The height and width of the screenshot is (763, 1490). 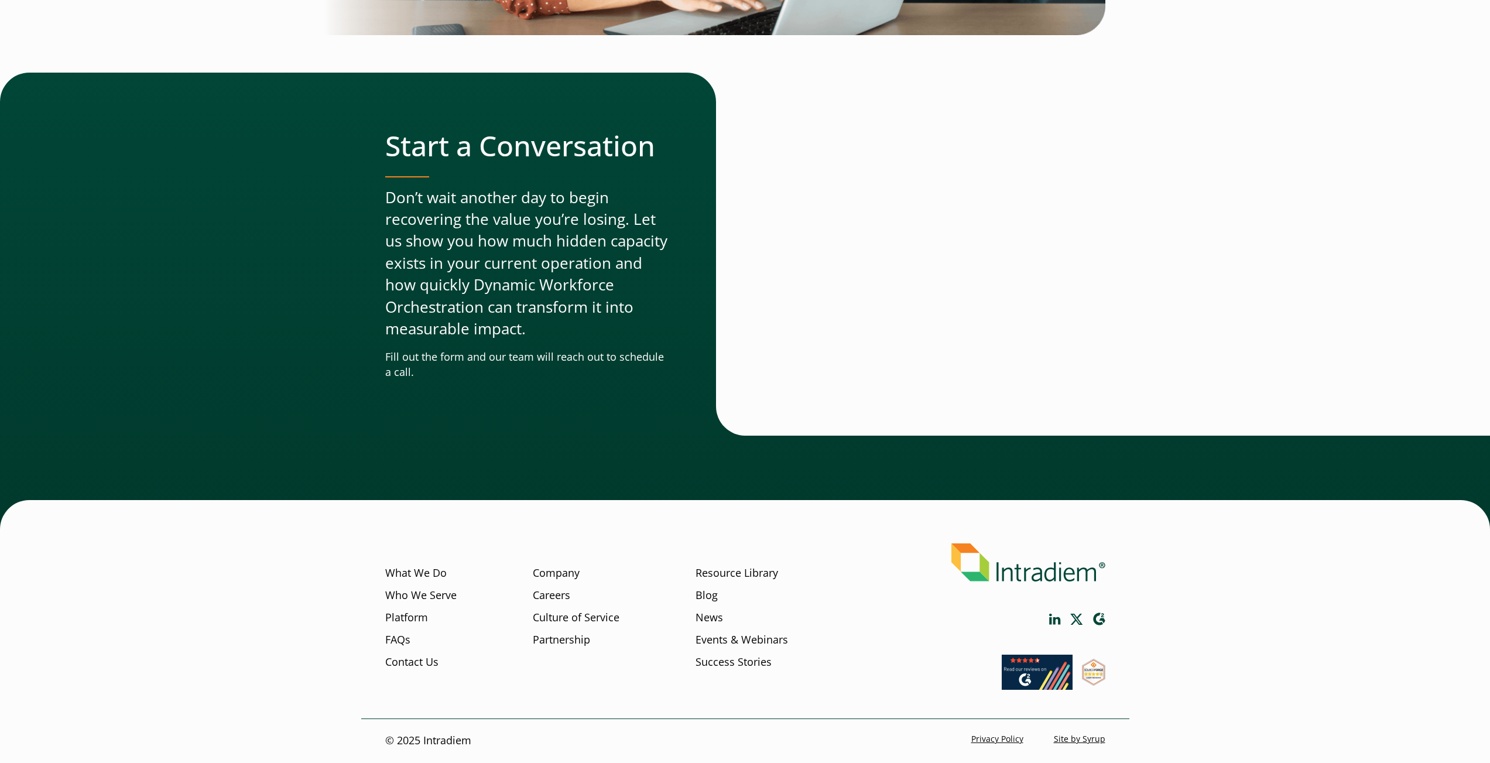 What do you see at coordinates (1080, 739) in the screenshot?
I see `a: Site by Syrup` at bounding box center [1080, 739].